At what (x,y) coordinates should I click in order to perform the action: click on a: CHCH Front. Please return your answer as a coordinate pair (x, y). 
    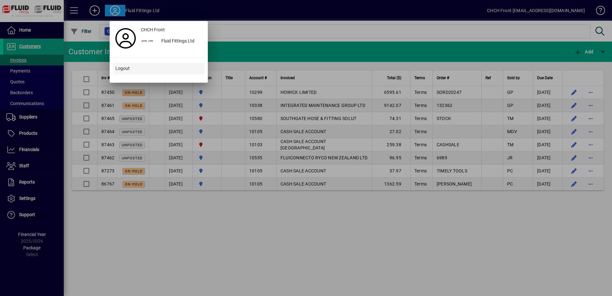
    Looking at the image, I should click on (172, 30).